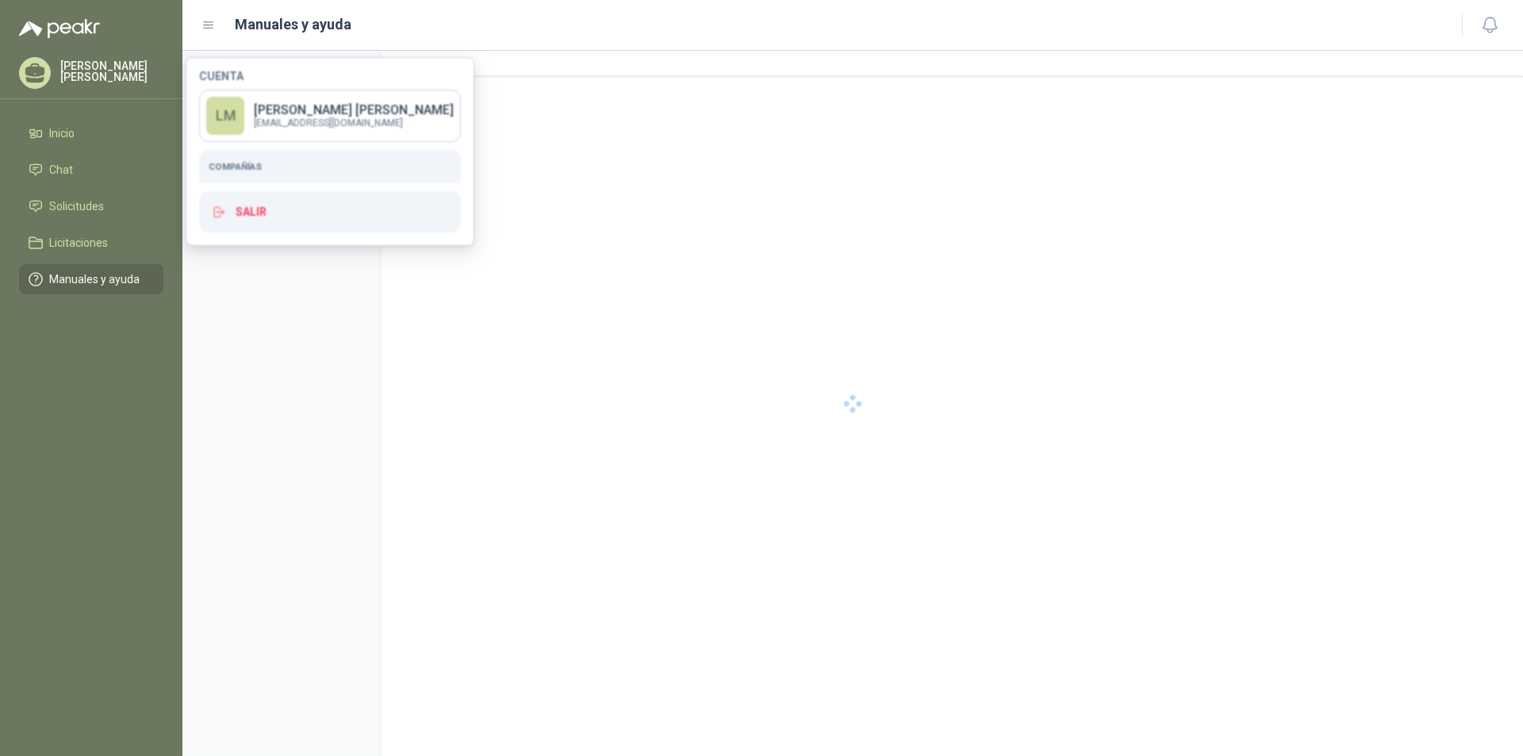  Describe the element at coordinates (91, 133) in the screenshot. I see `a: Inicio` at that location.